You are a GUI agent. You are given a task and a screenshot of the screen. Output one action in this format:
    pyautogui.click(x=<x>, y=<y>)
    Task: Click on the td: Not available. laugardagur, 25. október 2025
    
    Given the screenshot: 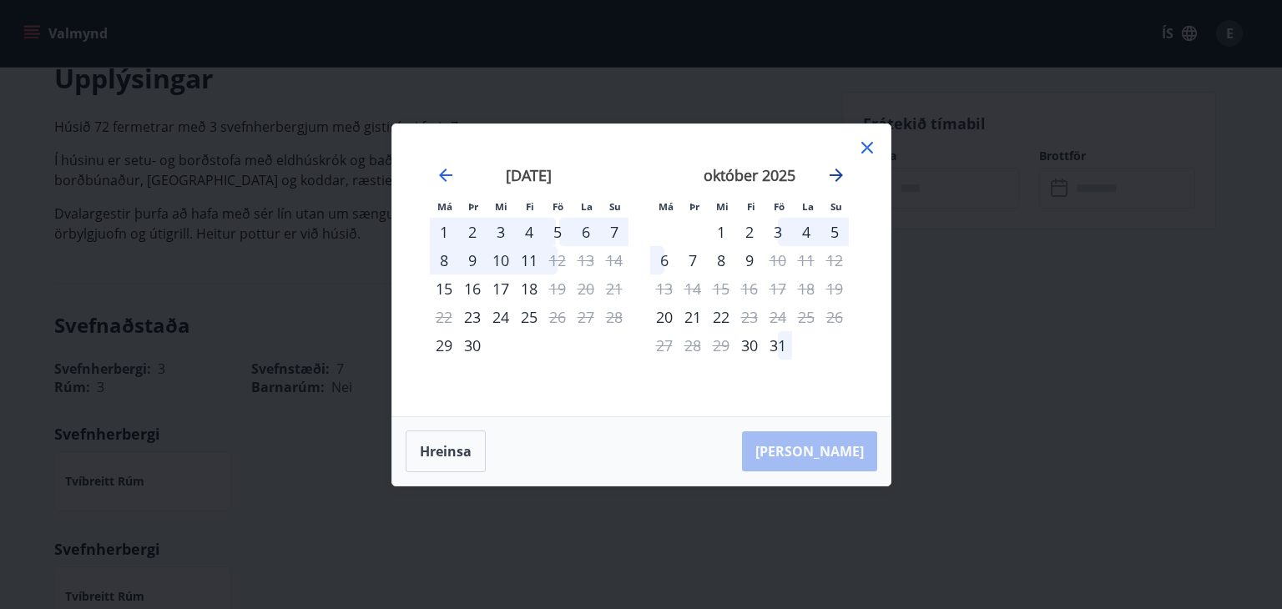 What is the action you would take?
    pyautogui.click(x=806, y=317)
    